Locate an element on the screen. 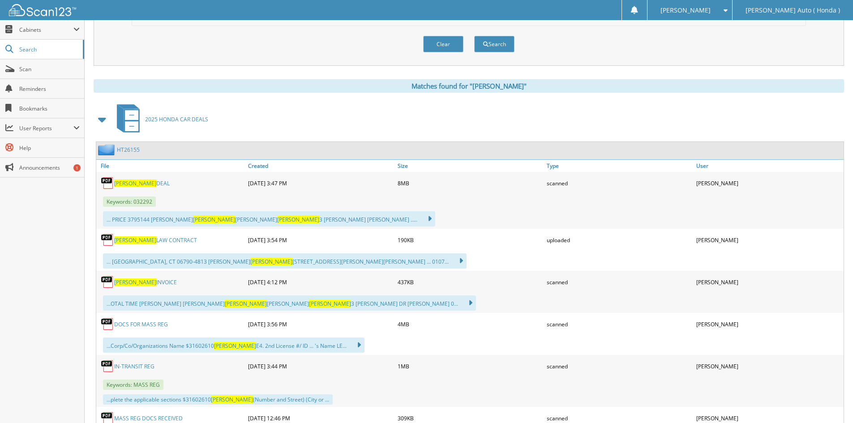  div: 1 is located at coordinates (77, 168).